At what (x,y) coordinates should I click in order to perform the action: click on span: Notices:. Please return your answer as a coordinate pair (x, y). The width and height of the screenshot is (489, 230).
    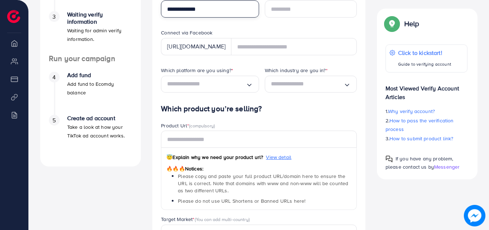
    Looking at the image, I should click on (185, 169).